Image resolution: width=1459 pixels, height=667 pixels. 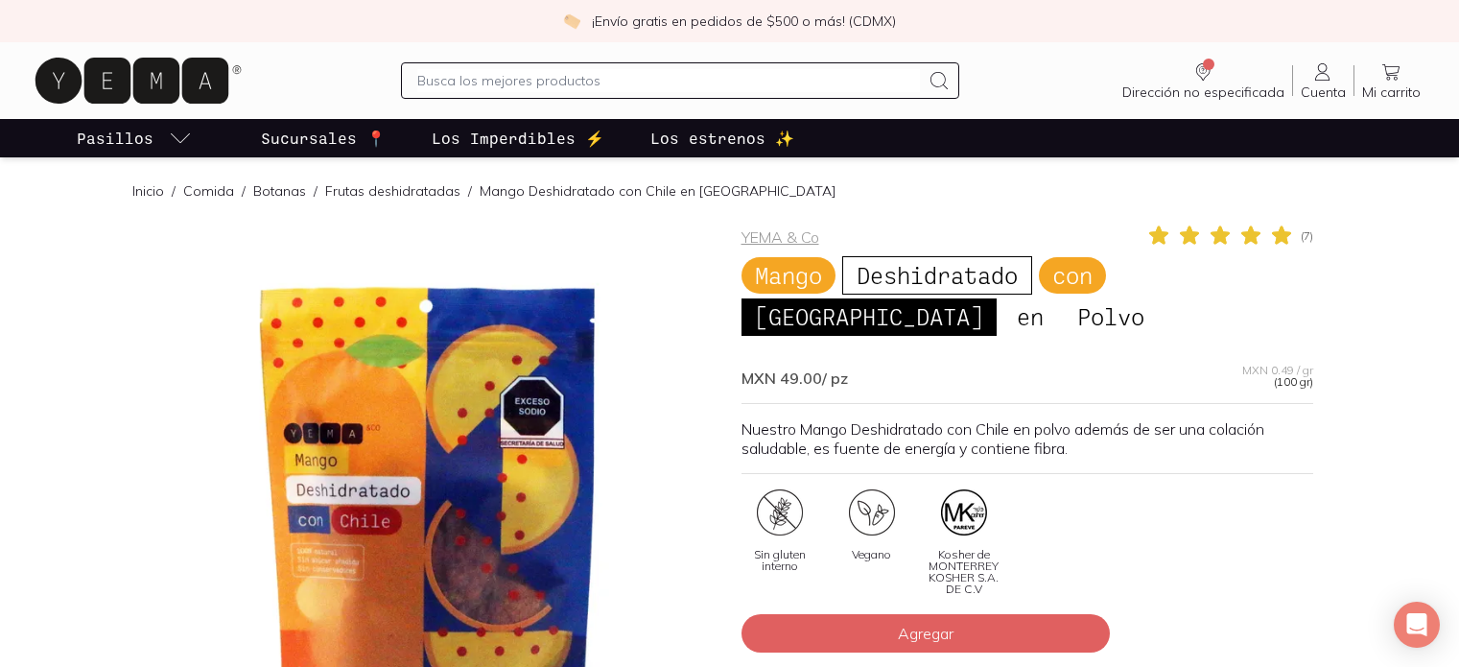 What do you see at coordinates (572, 21) in the screenshot?
I see `img: check` at bounding box center [572, 21].